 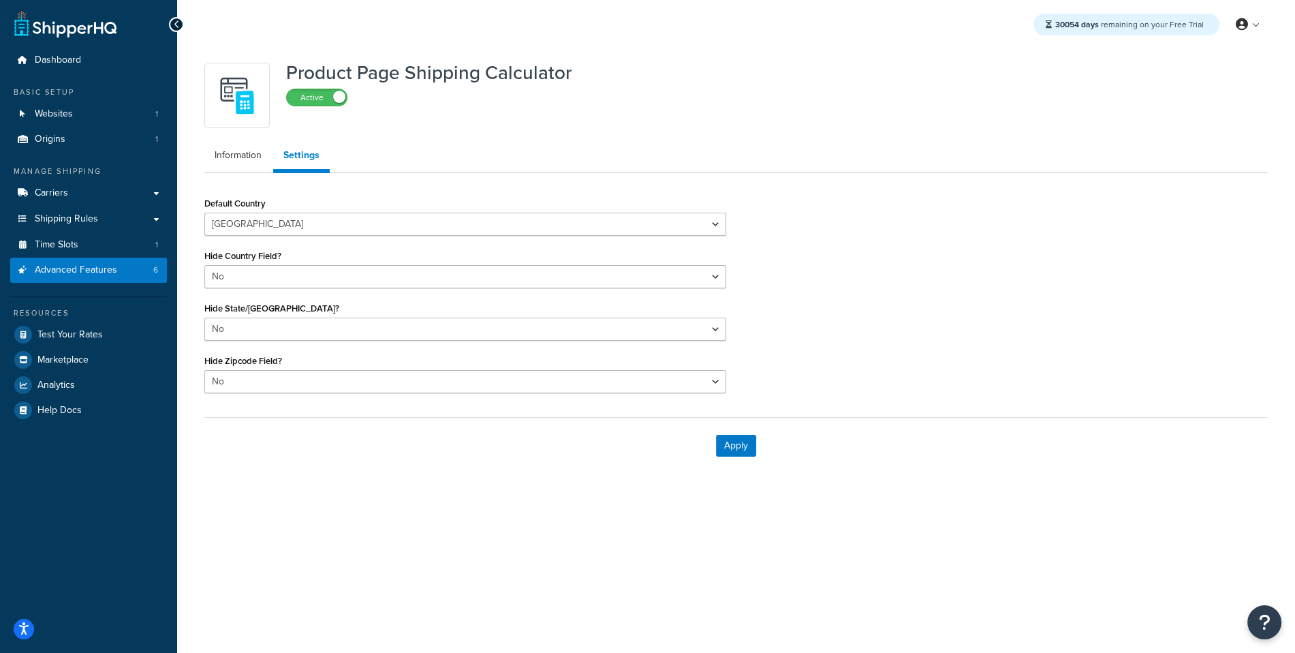 I want to click on a: Dashboard, so click(x=89, y=60).